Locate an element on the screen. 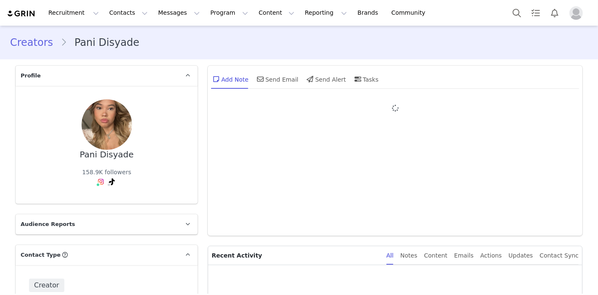  img: instagram.svg is located at coordinates (101, 182).